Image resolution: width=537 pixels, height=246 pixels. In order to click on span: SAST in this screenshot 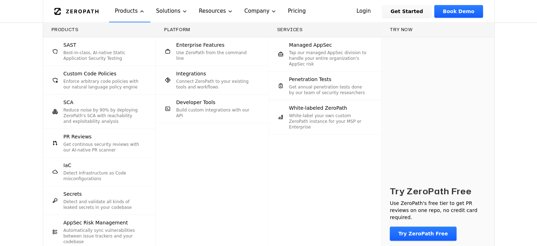, I will do `click(70, 45)`.